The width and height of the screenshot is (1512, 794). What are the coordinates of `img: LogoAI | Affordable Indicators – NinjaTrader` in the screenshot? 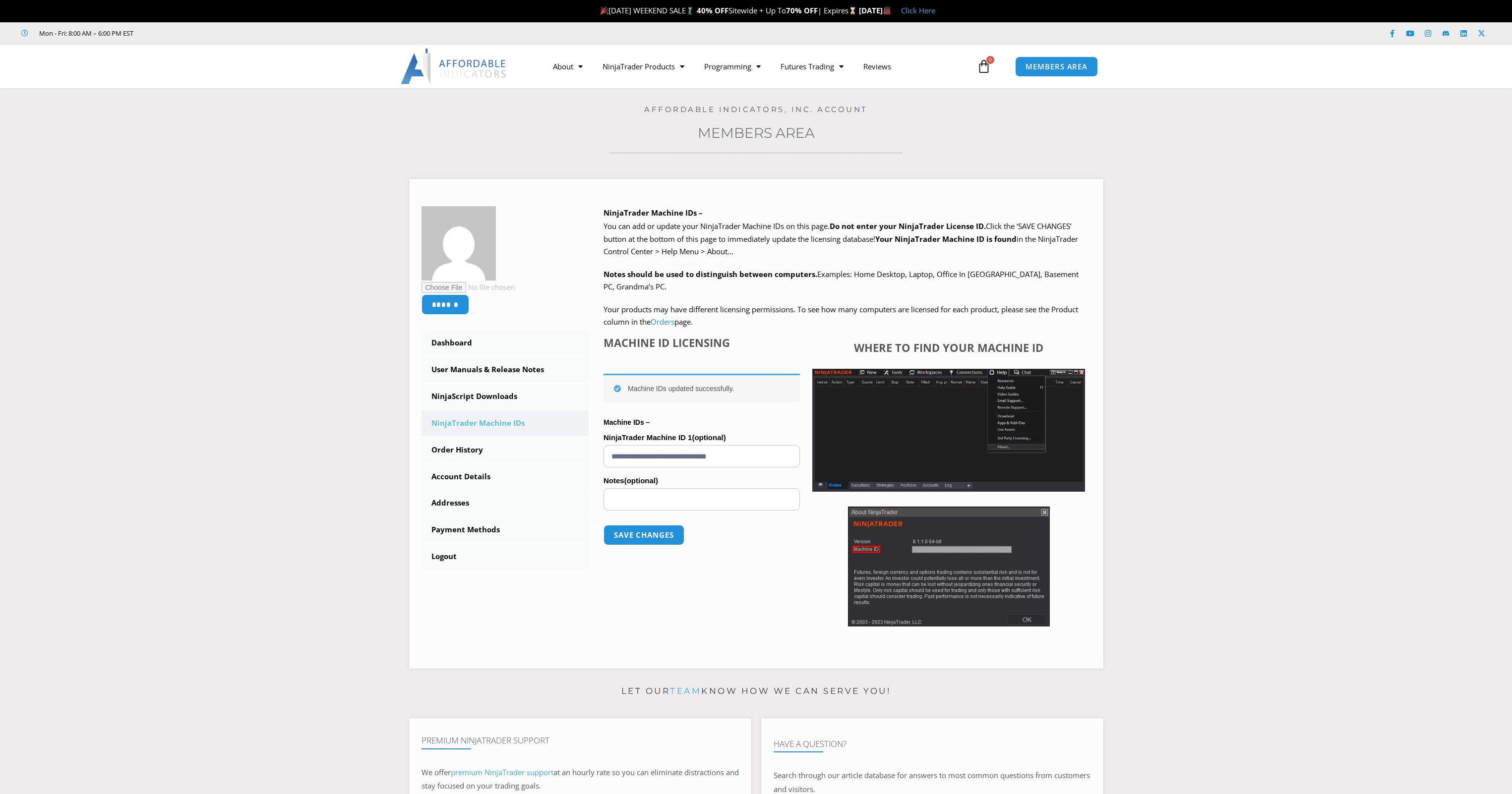 It's located at (454, 66).